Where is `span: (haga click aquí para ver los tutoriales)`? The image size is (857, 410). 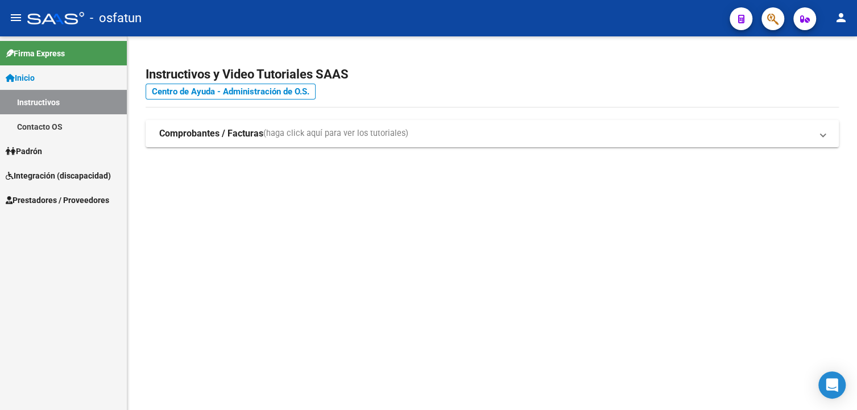
span: (haga click aquí para ver los tutoriales) is located at coordinates (335, 134).